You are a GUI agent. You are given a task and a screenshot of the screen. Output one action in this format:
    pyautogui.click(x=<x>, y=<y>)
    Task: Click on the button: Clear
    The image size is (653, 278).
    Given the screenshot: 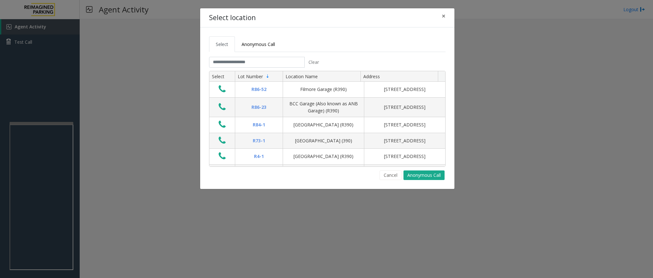 What is the action you would take?
    pyautogui.click(x=314, y=62)
    